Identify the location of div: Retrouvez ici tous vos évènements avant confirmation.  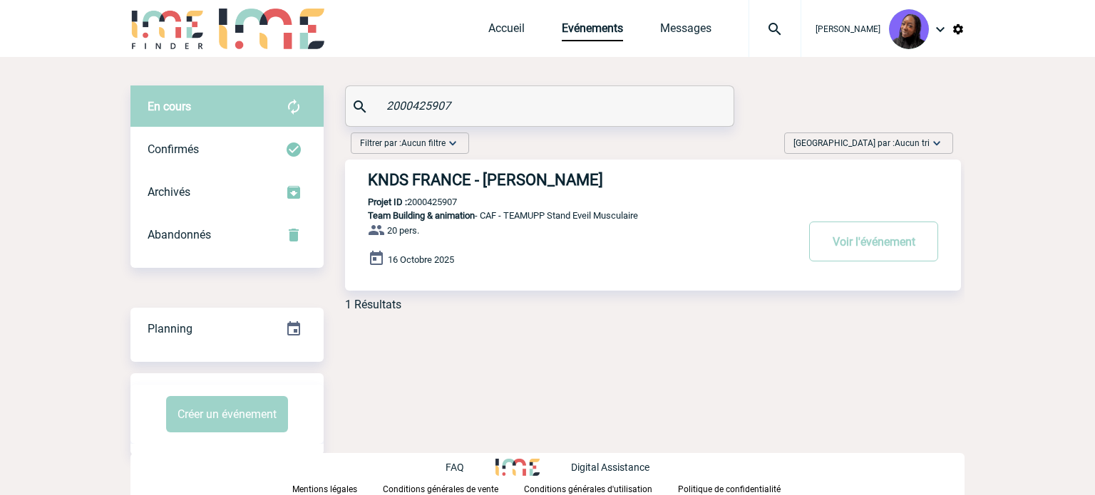
(227, 107).